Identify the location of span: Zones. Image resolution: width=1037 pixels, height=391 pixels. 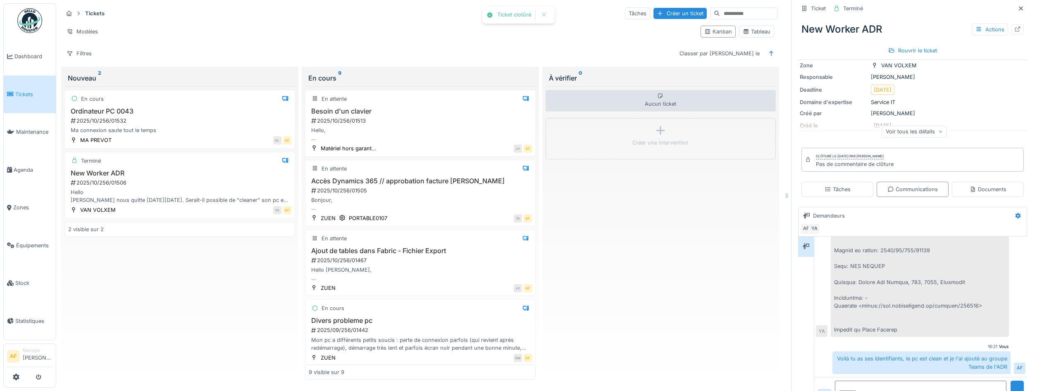
(33, 208).